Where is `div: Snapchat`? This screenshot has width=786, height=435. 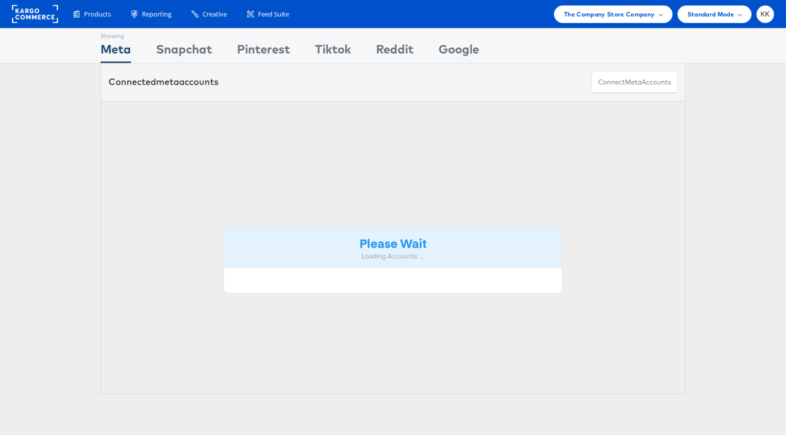 div: Snapchat is located at coordinates (184, 51).